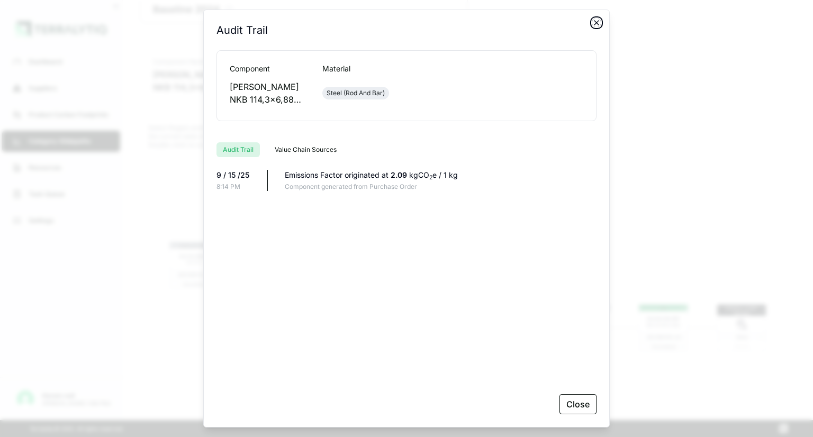 The height and width of the screenshot is (437, 813). I want to click on h2: Audit Trail, so click(242, 30).